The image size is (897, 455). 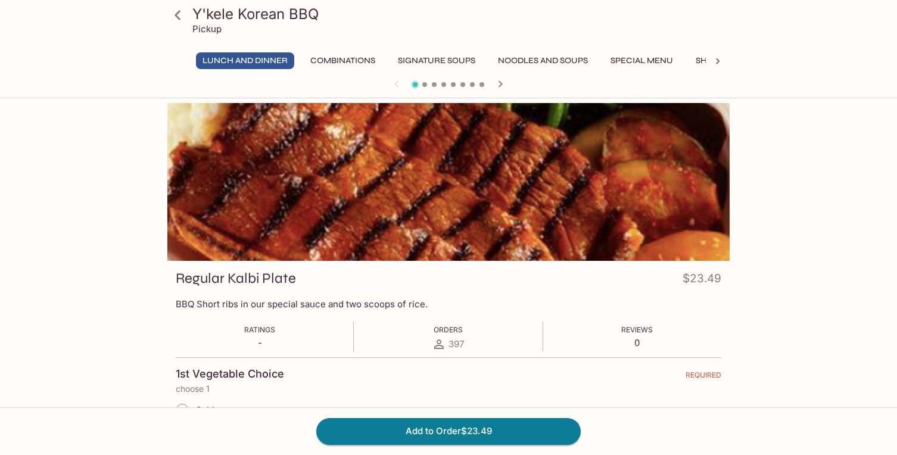 I want to click on span: REQUIRED, so click(x=703, y=377).